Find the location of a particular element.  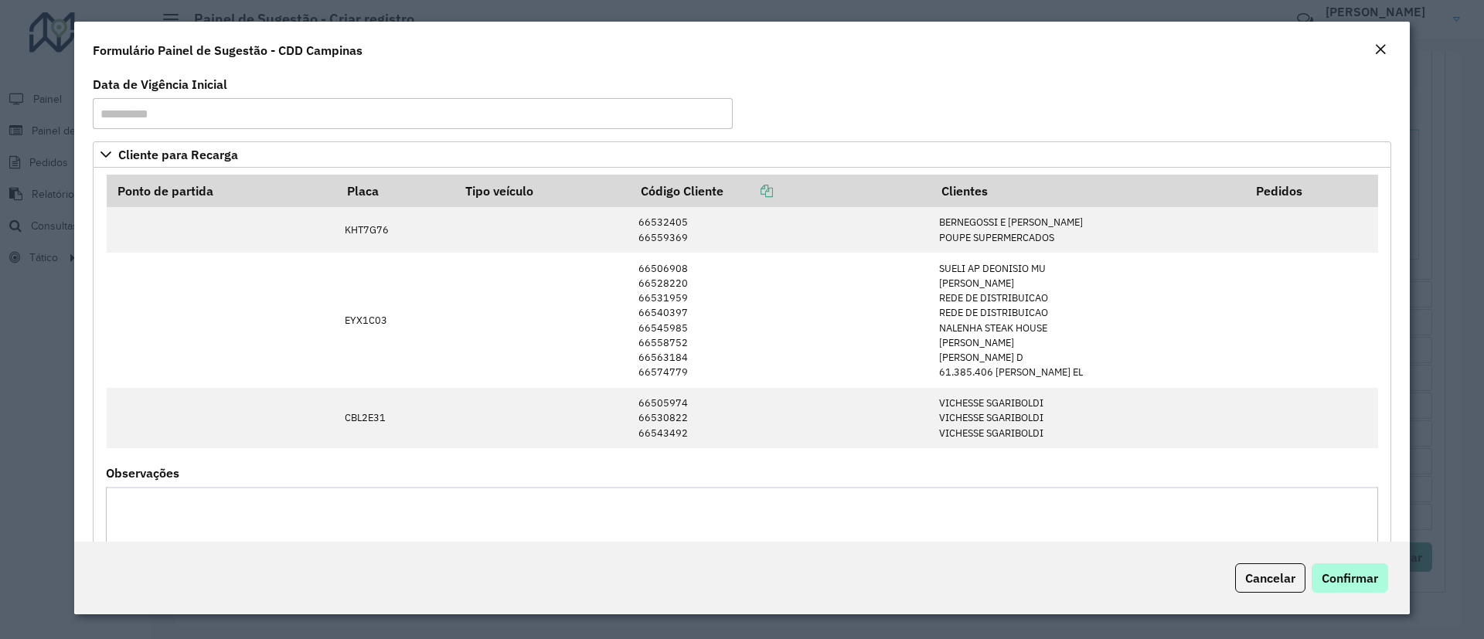

td: 66506908 66528220 66531959 66540397 66545985 66558752 66563184 66574779 is located at coordinates (780, 320).